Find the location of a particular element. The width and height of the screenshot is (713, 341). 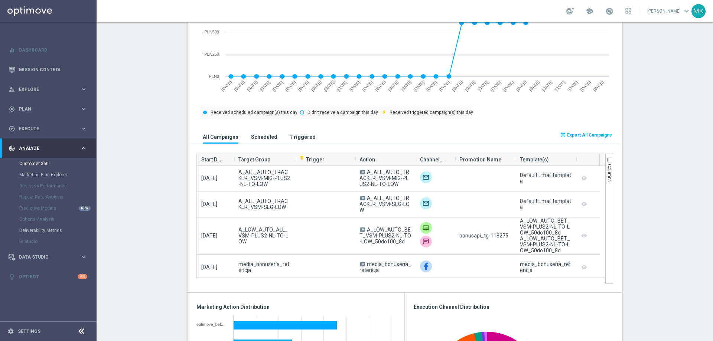

span: Columns is located at coordinates (609, 173).